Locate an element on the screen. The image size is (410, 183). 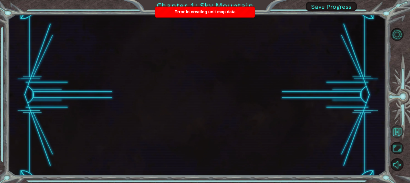
span: Error in creating unit map data is located at coordinates (205, 12).